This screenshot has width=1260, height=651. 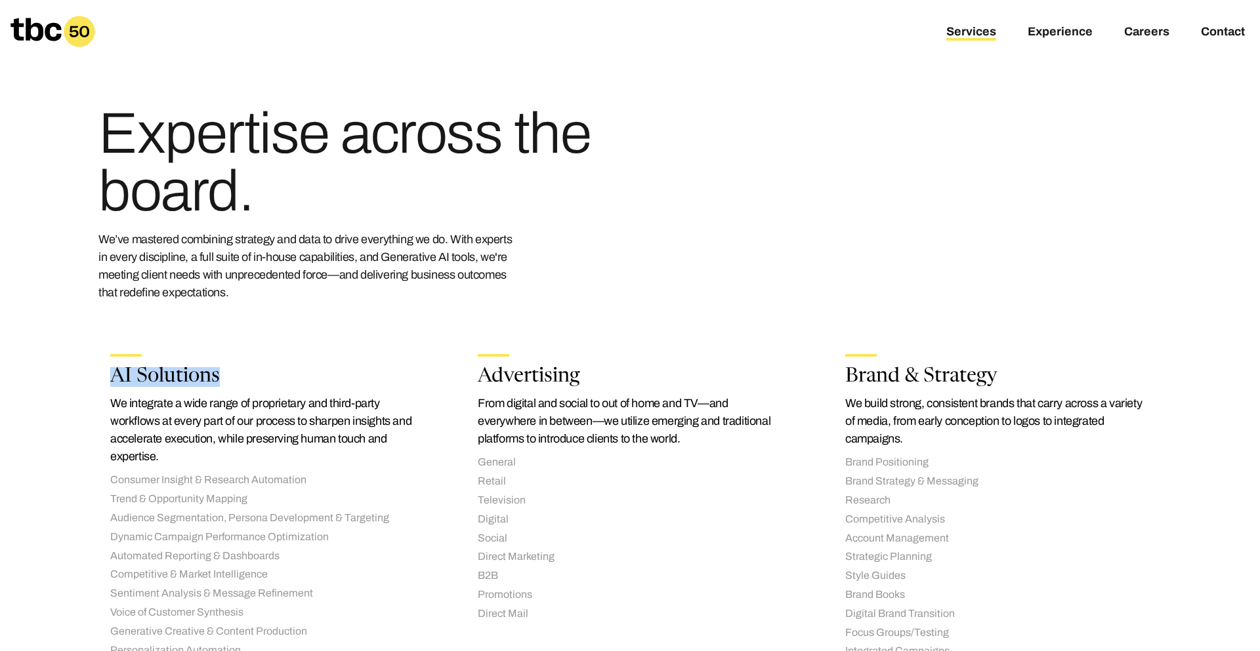 What do you see at coordinates (997, 633) in the screenshot?
I see `li: Focus Groups/Testing` at bounding box center [997, 633].